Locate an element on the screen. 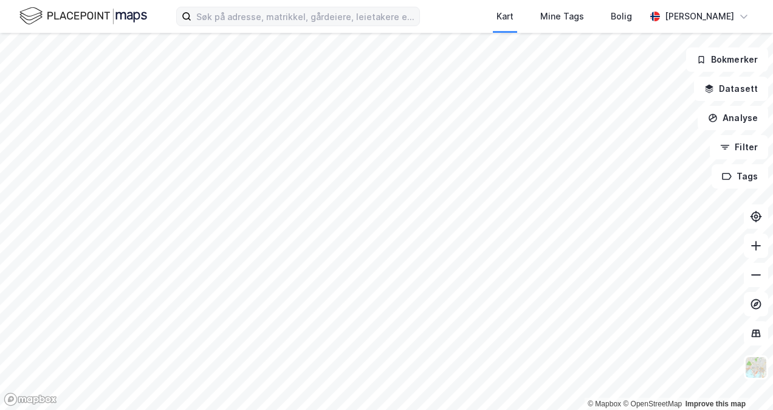 The height and width of the screenshot is (410, 773). a: Mapbox homepage is located at coordinates (30, 399).